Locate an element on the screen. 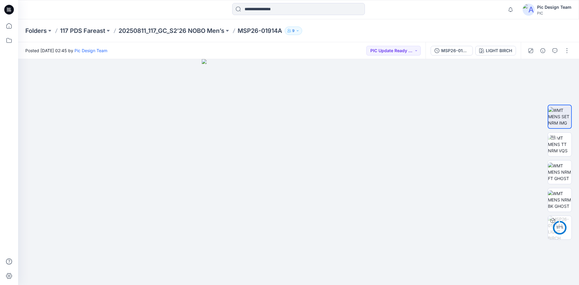 The width and height of the screenshot is (579, 285). p: MSP26-01914A is located at coordinates (260, 31).